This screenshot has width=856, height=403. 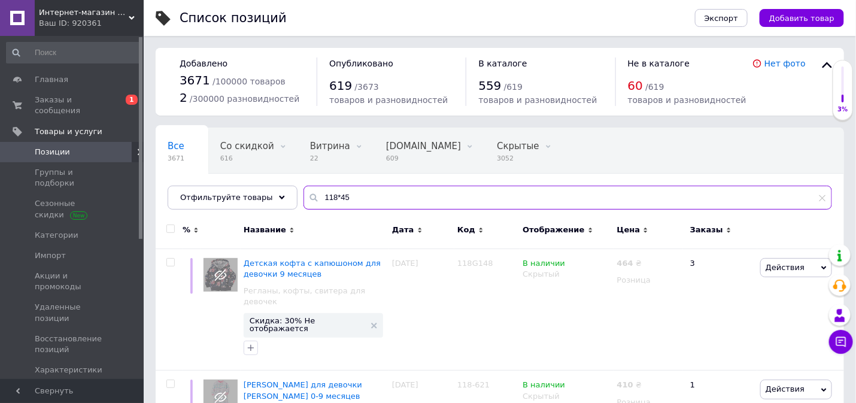 What do you see at coordinates (203, 63) in the screenshot?
I see `span: Добавлено` at bounding box center [203, 63].